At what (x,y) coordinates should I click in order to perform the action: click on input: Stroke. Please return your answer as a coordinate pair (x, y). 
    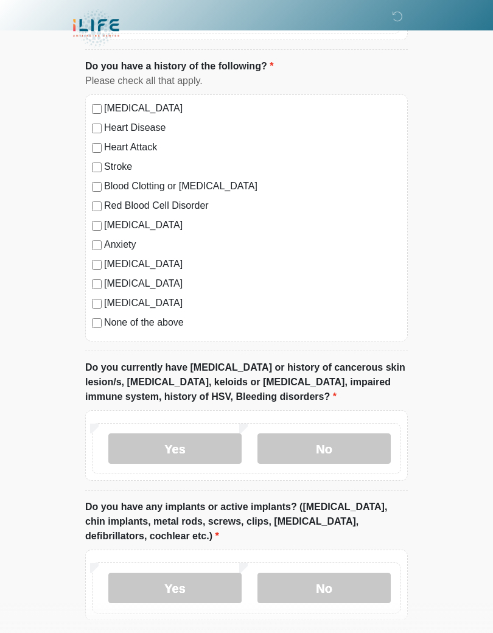
    Looking at the image, I should click on (97, 167).